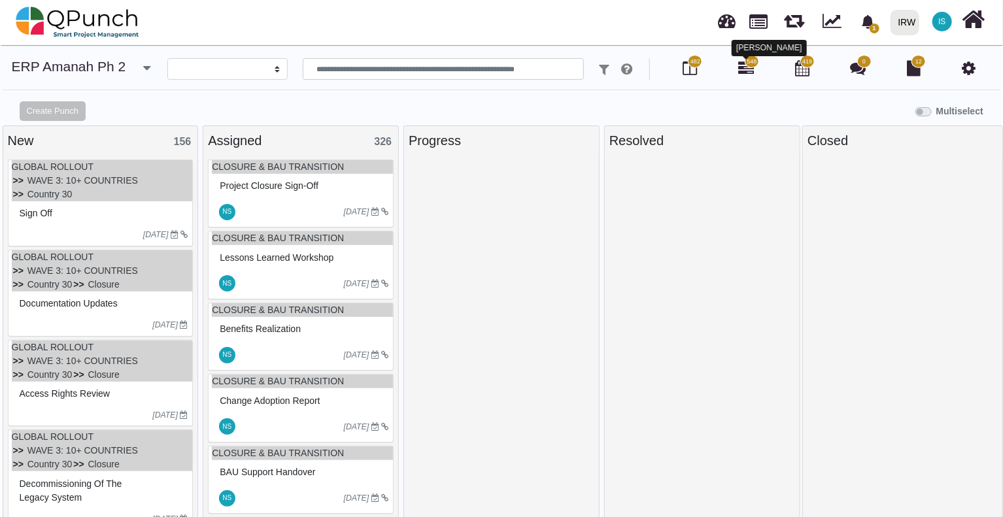 This screenshot has height=517, width=1003. What do you see at coordinates (702, 141) in the screenshot?
I see `div: Resolved` at bounding box center [702, 141].